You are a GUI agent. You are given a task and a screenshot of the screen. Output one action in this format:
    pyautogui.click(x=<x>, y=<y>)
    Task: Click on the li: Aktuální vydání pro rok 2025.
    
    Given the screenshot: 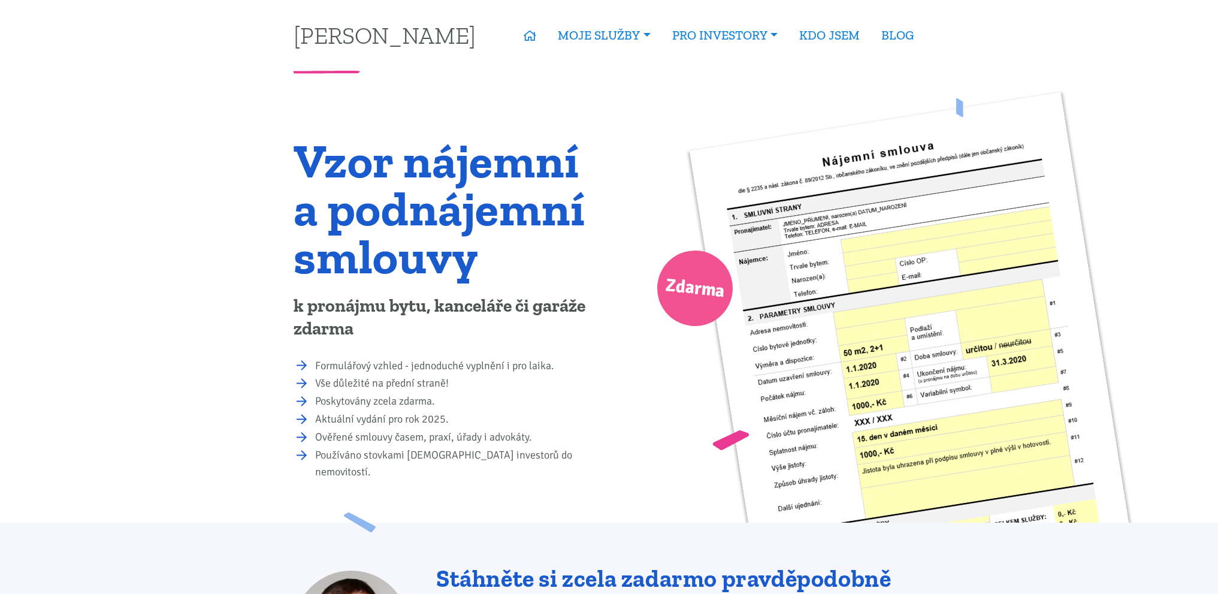 What is the action you would take?
    pyautogui.click(x=458, y=420)
    